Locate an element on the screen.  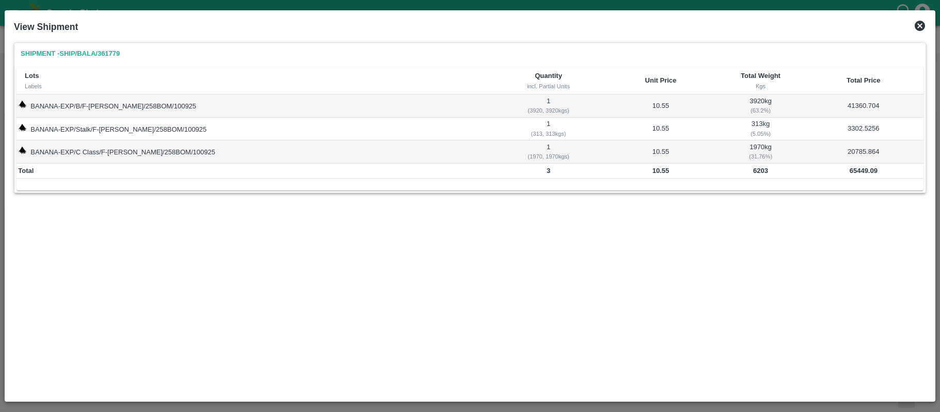
div: incl. Partial Units is located at coordinates (548, 86).